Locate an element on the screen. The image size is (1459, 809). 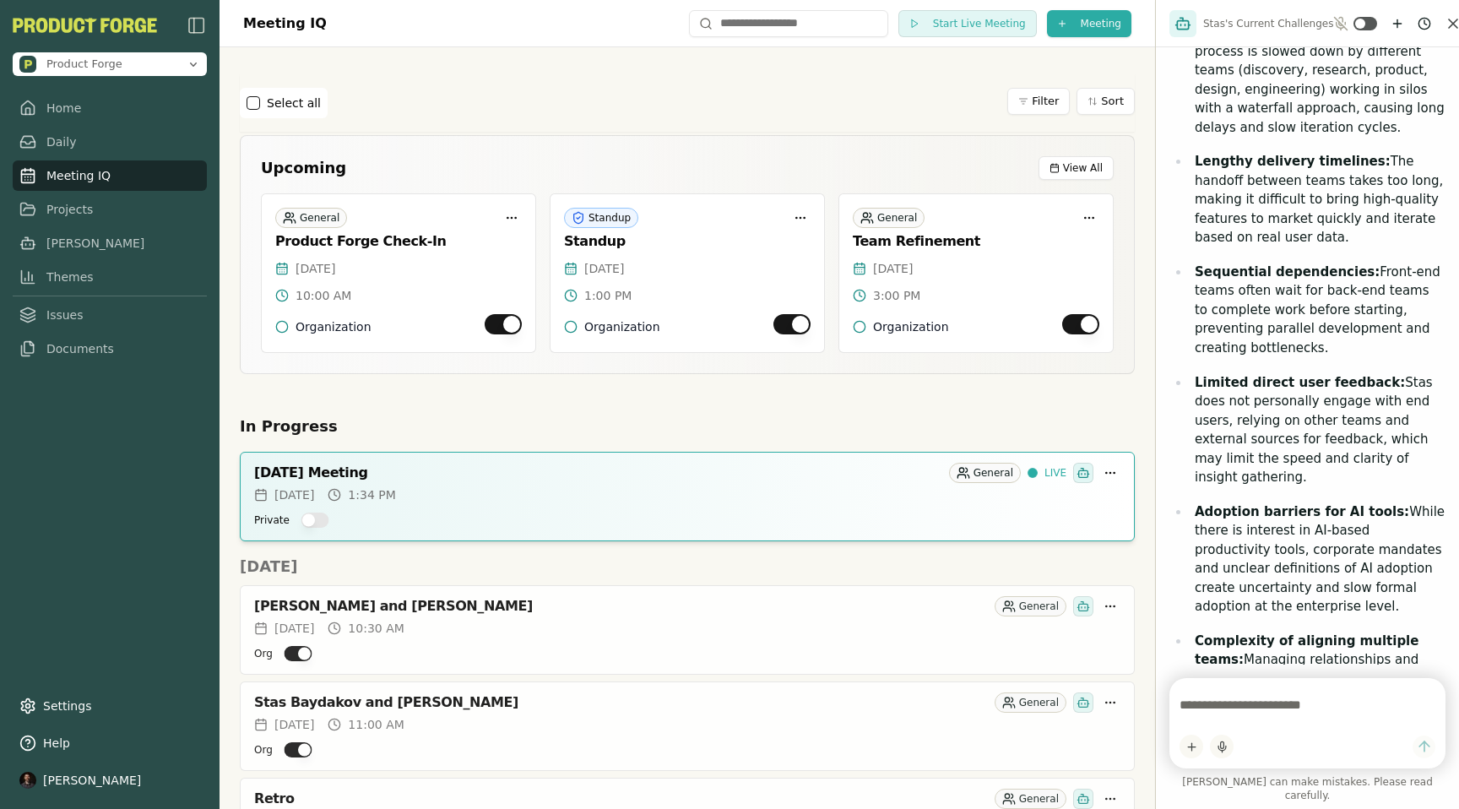
h1: Meeting IQ is located at coordinates (284, 24).